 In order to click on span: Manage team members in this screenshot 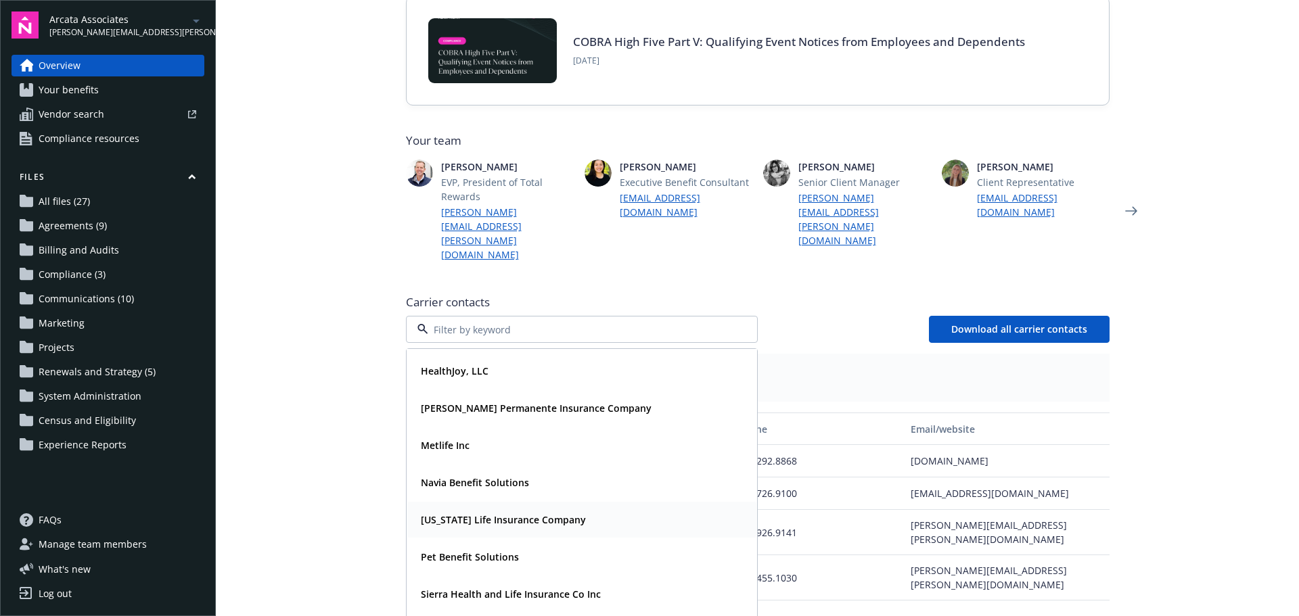, I will do `click(93, 545)`.